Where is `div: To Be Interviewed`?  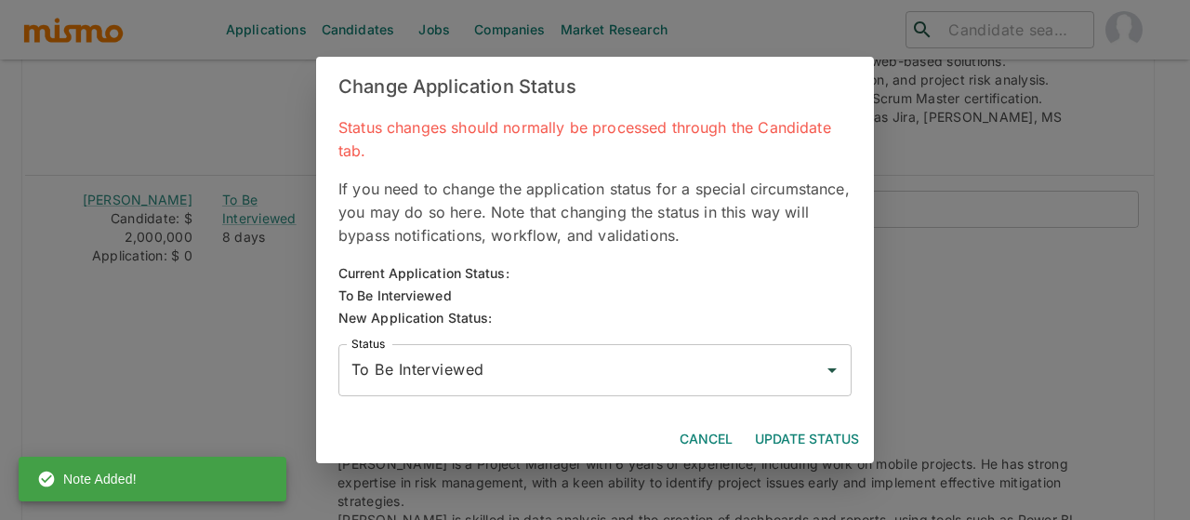
div: To Be Interviewed is located at coordinates (424, 296).